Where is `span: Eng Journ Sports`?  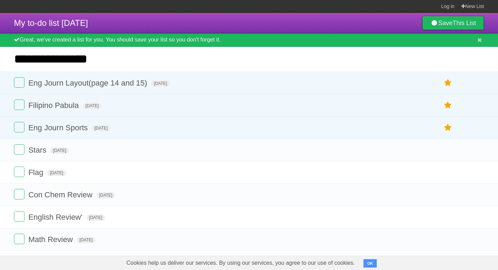
span: Eng Journ Sports is located at coordinates (59, 128).